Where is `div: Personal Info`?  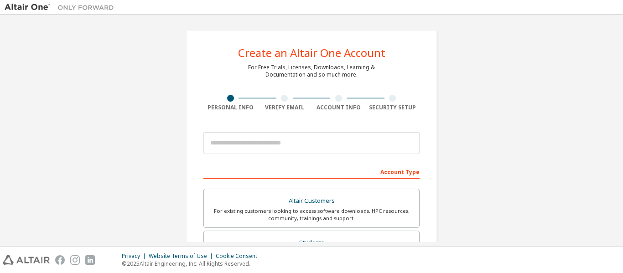
div: Personal Info is located at coordinates (230, 108).